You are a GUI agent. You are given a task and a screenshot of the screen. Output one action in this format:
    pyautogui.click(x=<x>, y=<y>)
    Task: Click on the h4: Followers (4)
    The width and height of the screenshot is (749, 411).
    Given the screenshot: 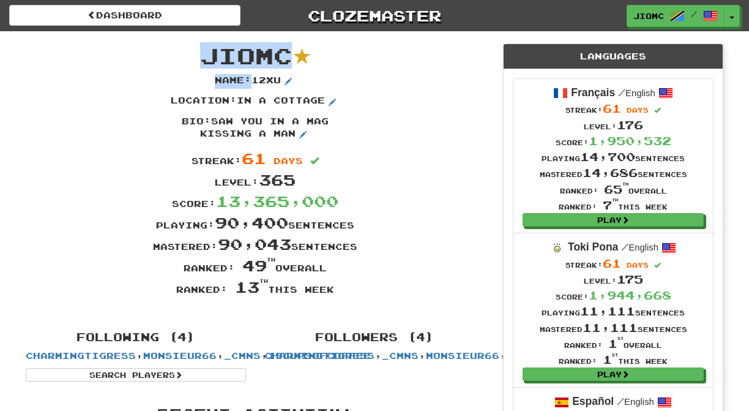 What is the action you would take?
    pyautogui.click(x=375, y=337)
    